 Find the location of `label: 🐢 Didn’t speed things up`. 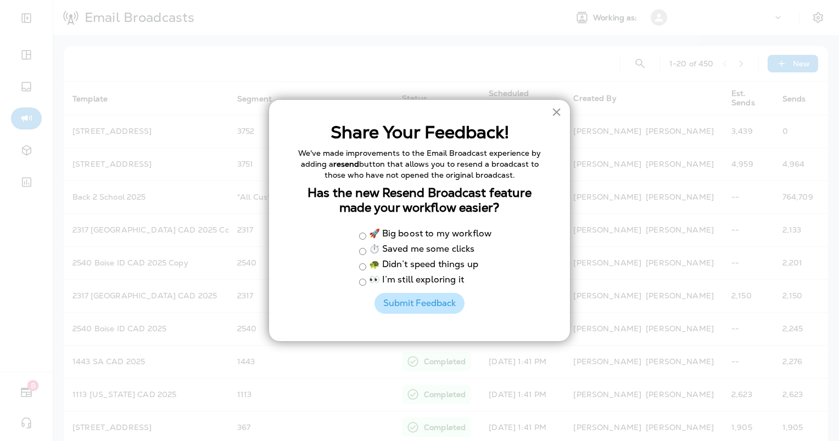

label: 🐢 Didn’t speed things up is located at coordinates (423, 265).